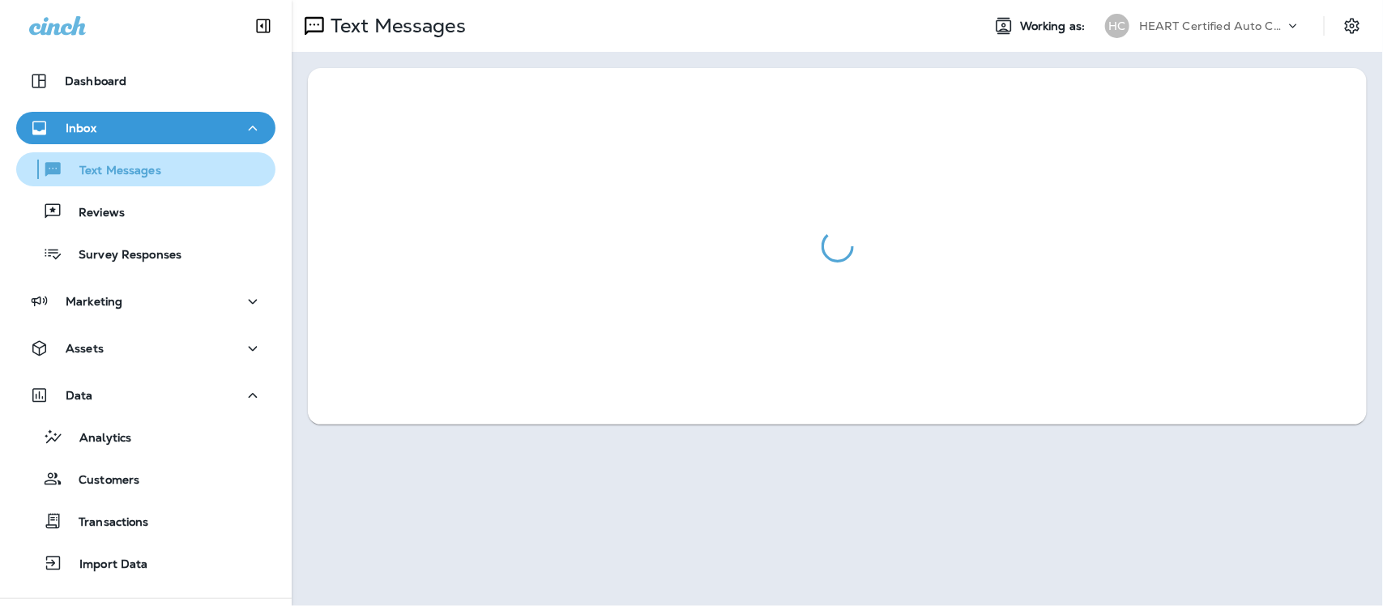 This screenshot has width=1383, height=606. I want to click on p: Import Data, so click(105, 565).